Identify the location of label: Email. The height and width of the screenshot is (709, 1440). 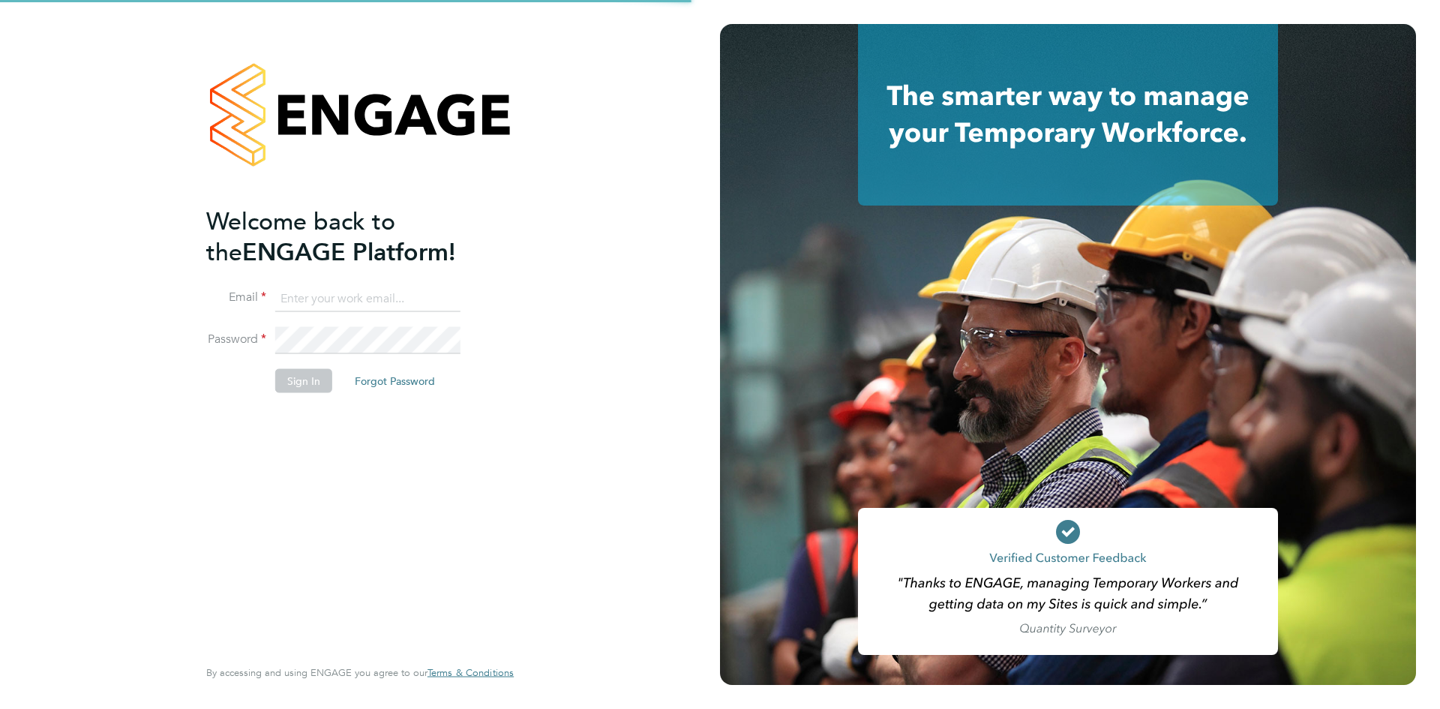
(236, 297).